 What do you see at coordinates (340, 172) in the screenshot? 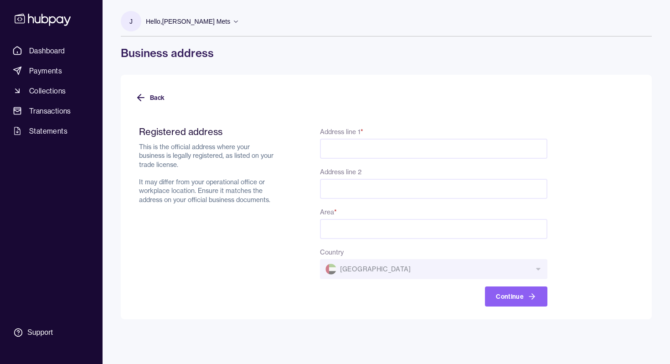
I see `label: Address line 2` at bounding box center [340, 172].